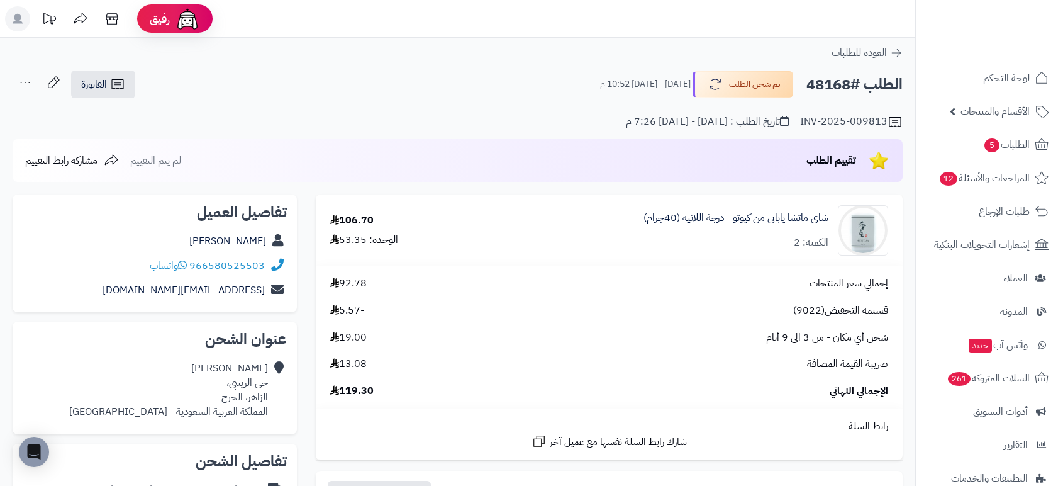 The image size is (1063, 486). What do you see at coordinates (863, 230) in the screenshot?
I see `img: 1633976918-Match%20House-90x90.jpg` at bounding box center [863, 230].